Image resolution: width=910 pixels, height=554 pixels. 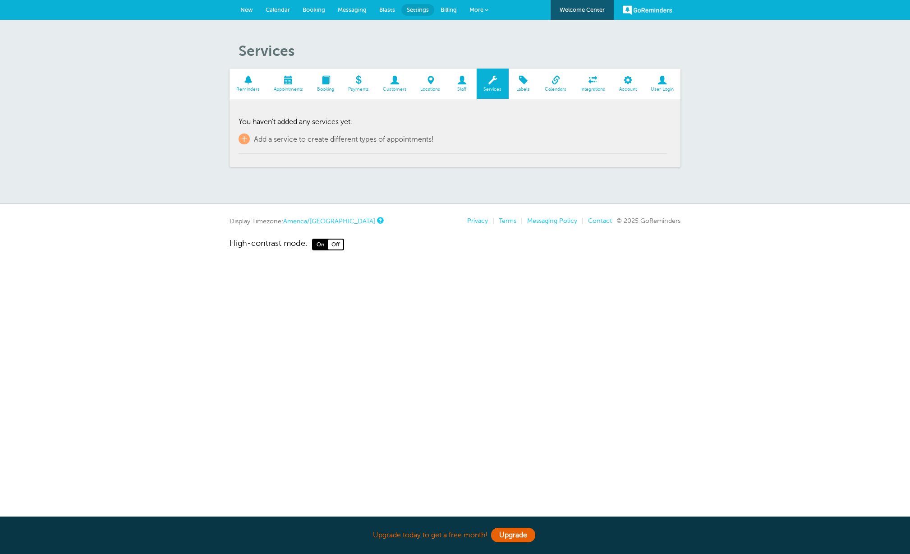 I want to click on a: Staff, so click(x=462, y=83).